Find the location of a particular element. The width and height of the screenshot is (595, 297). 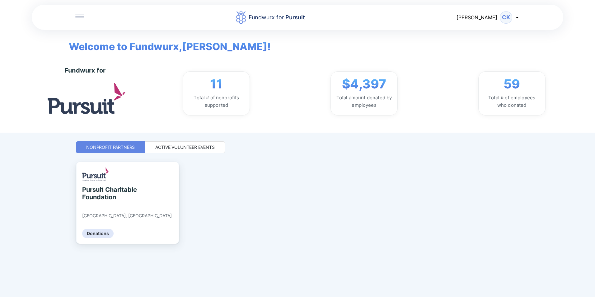

div: CK is located at coordinates (506, 17).